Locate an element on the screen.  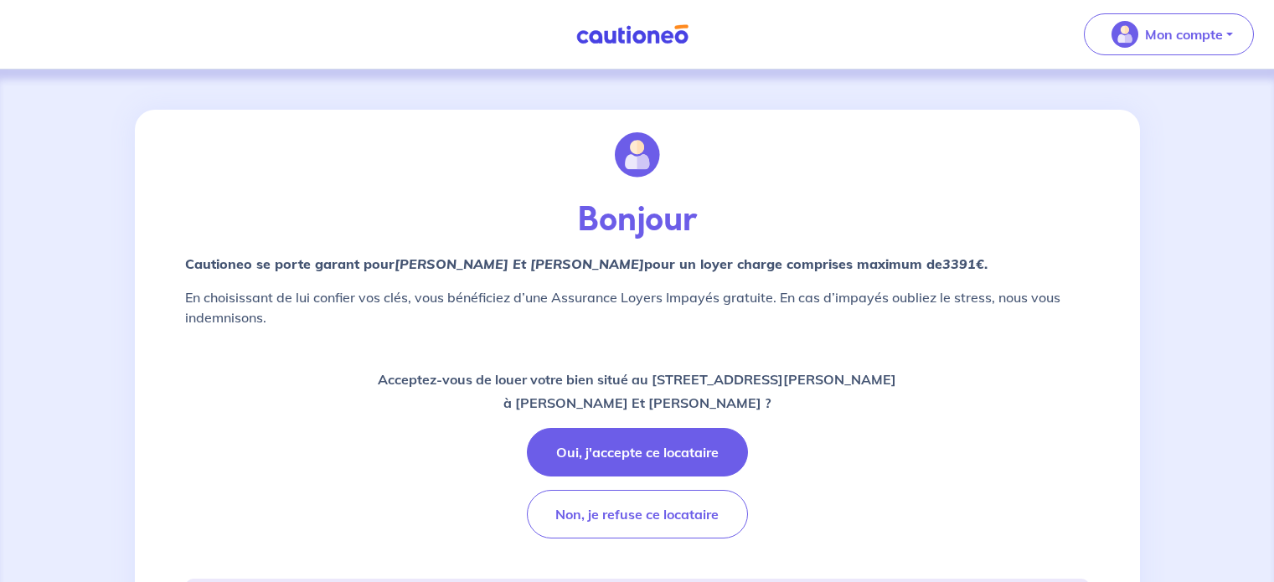
img: illu_account_valid_menu.svg is located at coordinates (1125, 34).